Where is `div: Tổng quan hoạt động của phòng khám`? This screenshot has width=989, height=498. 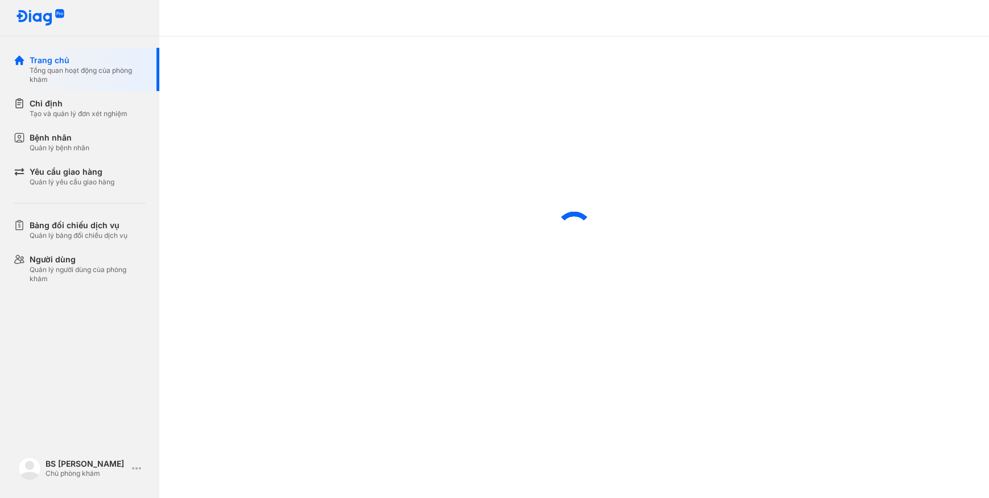
div: Tổng quan hoạt động của phòng khám is located at coordinates (88, 75).